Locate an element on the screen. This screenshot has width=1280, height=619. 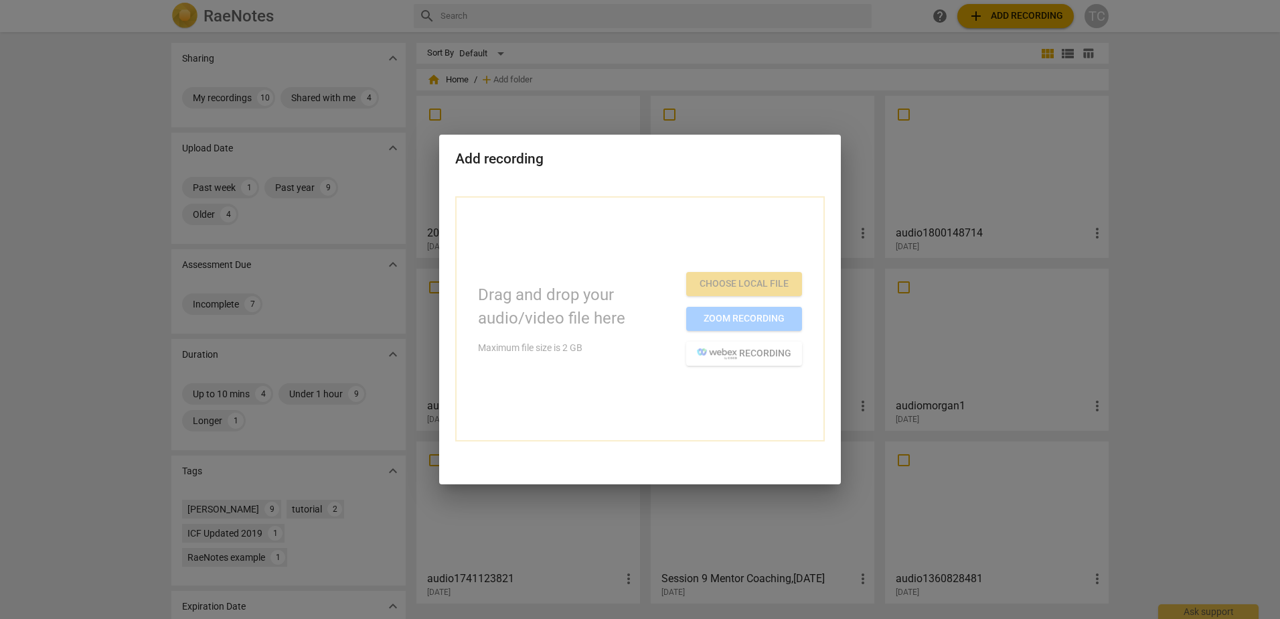
span: recording is located at coordinates (744, 354).